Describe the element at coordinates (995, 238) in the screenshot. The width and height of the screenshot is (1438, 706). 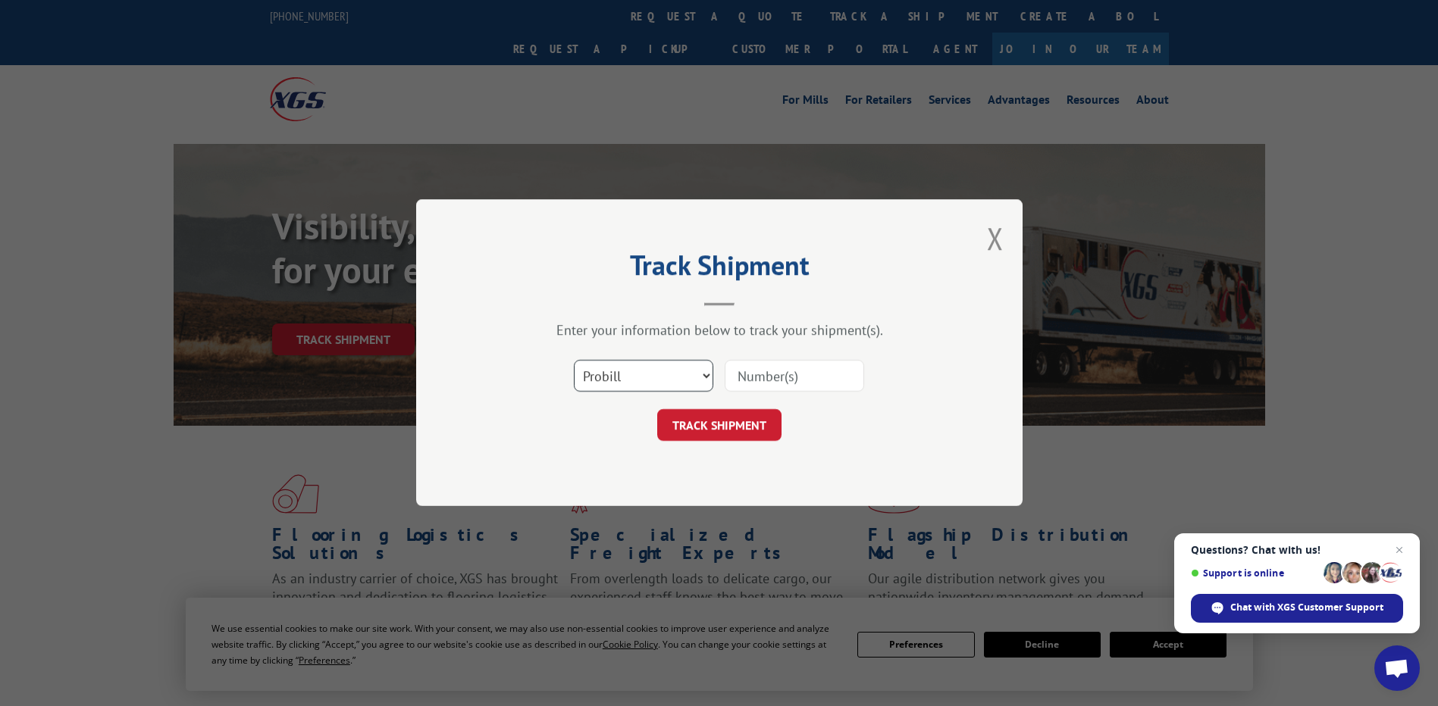
I see `button: Close modal` at that location.